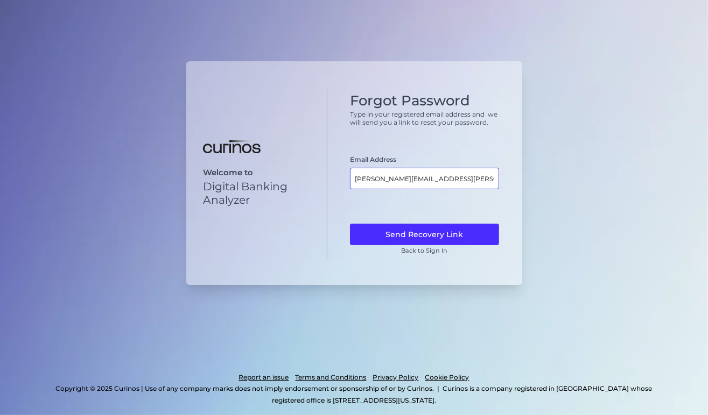 This screenshot has height=415, width=708. Describe the element at coordinates (424, 101) in the screenshot. I see `h1: Forgot Password` at that location.